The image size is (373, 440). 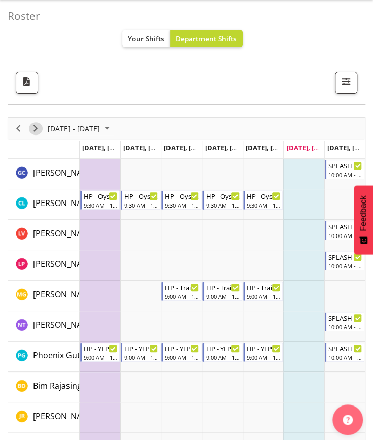 I want to click on div: Libby Pawley"s event - SPLASH SAVE Begin From Sunday, September 28, 2025 at 10:00:00 AM GMT+13:00..., so click(x=345, y=261).